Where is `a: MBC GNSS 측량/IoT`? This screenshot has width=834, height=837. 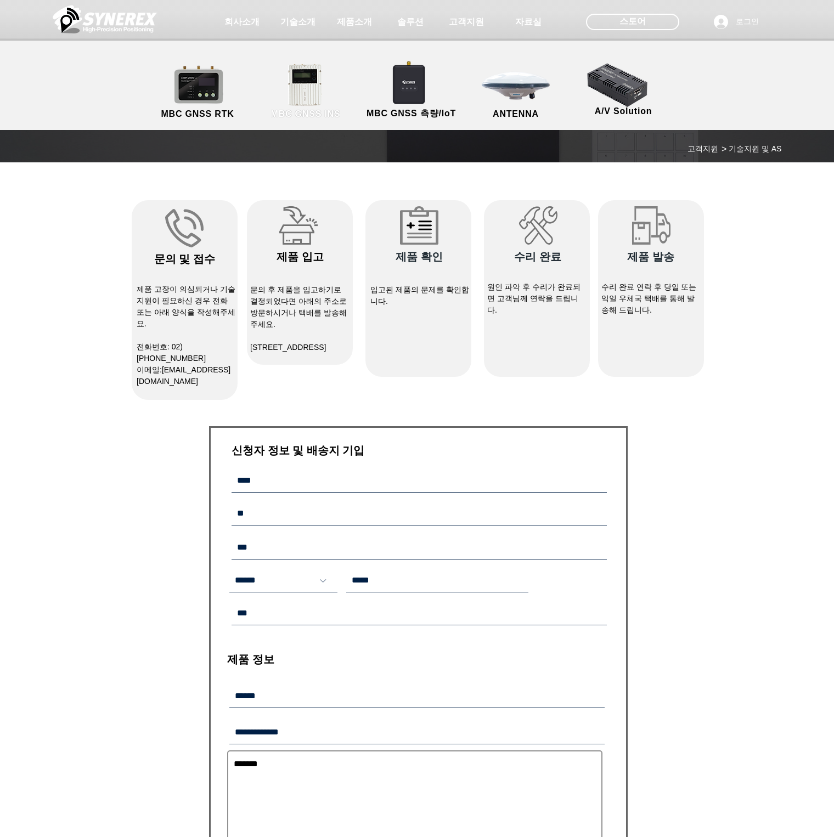 a: MBC GNSS 측량/IoT is located at coordinates (411, 92).